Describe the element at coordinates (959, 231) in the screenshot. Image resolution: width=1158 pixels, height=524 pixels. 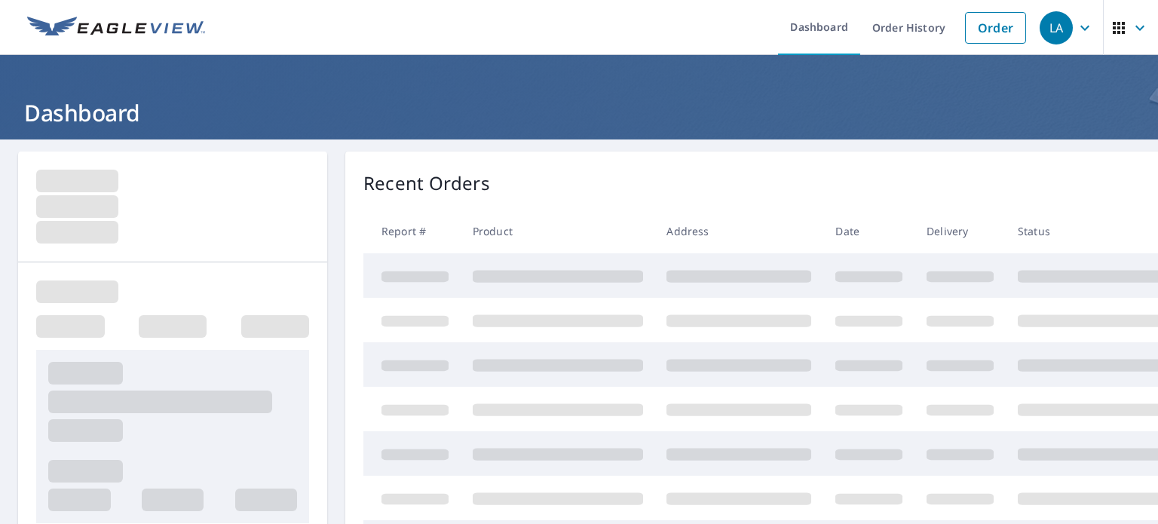
I see `th: Delivery` at that location.